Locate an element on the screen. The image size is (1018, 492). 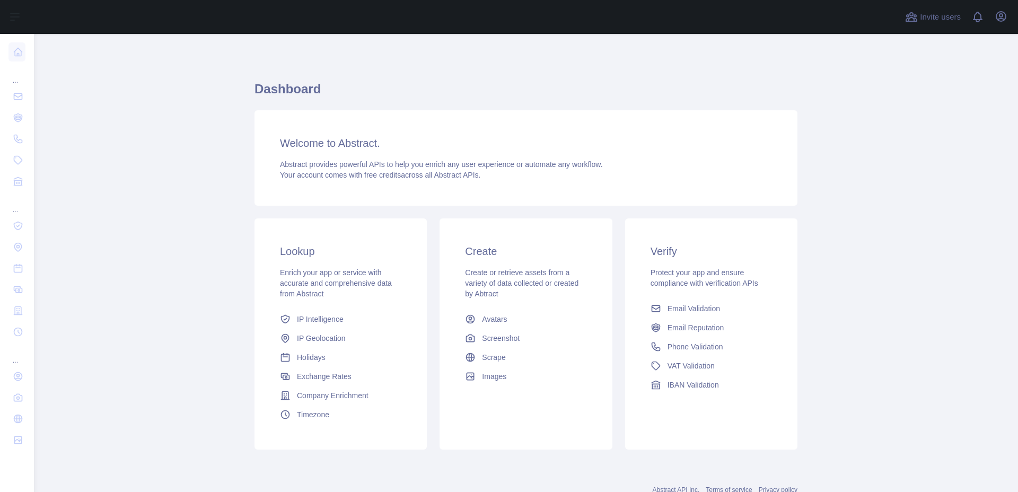
a: Avatars is located at coordinates (526, 319).